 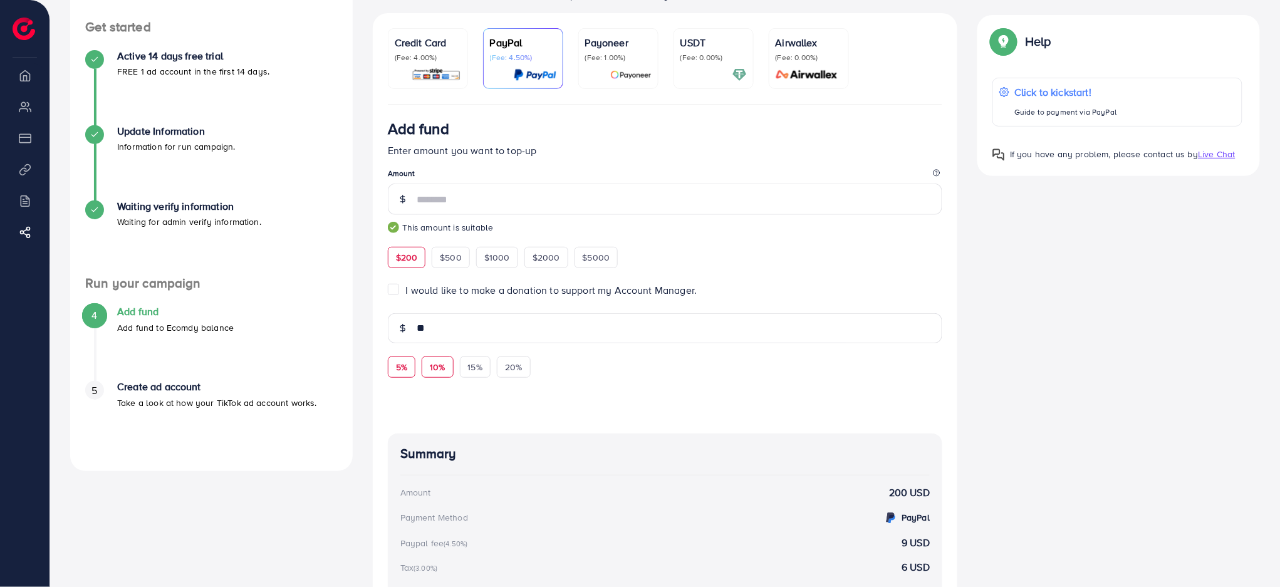 I want to click on p: Add fund to Ecomdy balance, so click(x=175, y=328).